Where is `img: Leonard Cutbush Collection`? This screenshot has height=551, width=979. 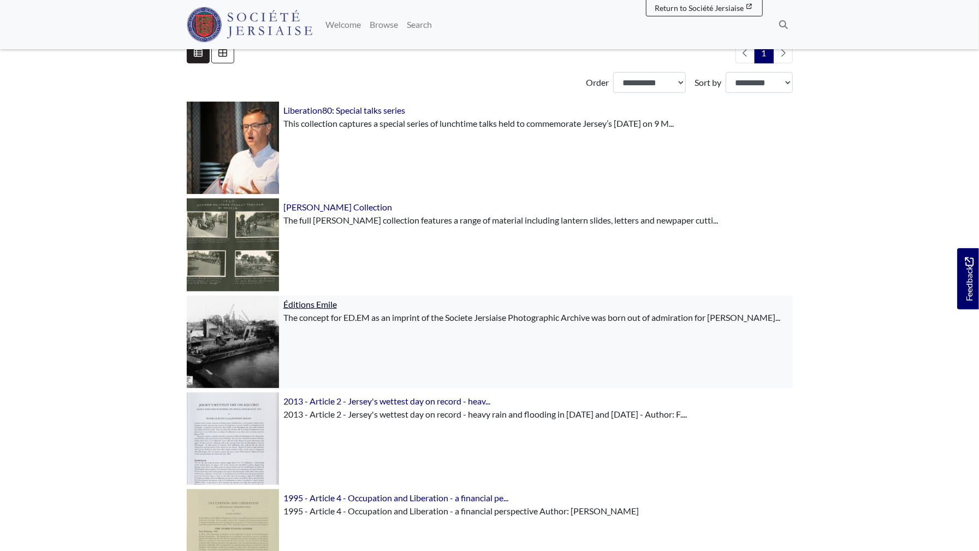 img: Leonard Cutbush Collection is located at coordinates (233, 244).